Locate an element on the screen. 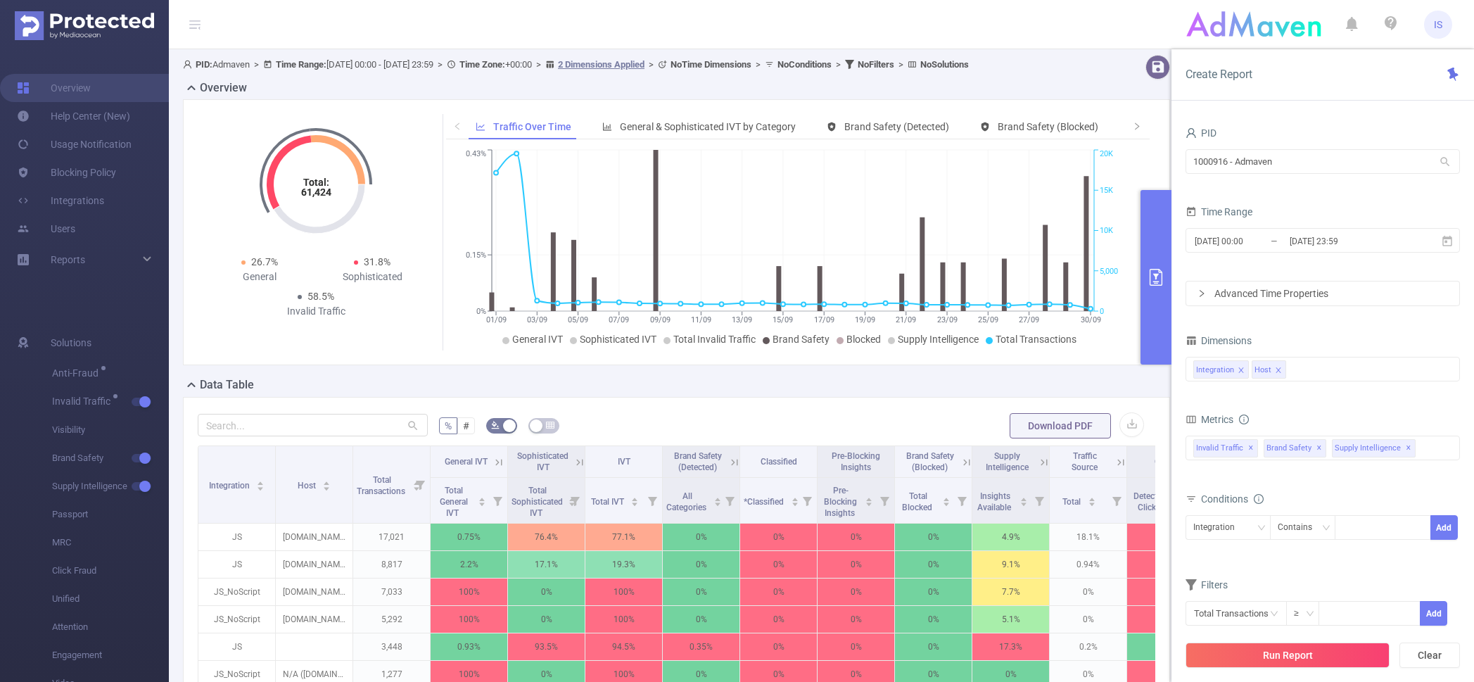  p: 7,033 is located at coordinates (391, 592).